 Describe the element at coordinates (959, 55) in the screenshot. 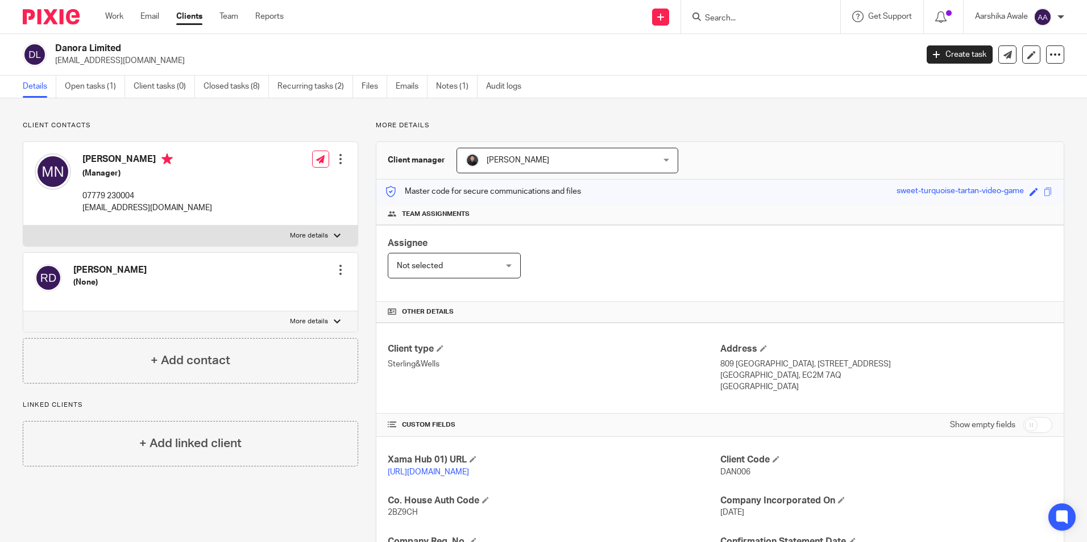

I see `a: Create task` at that location.